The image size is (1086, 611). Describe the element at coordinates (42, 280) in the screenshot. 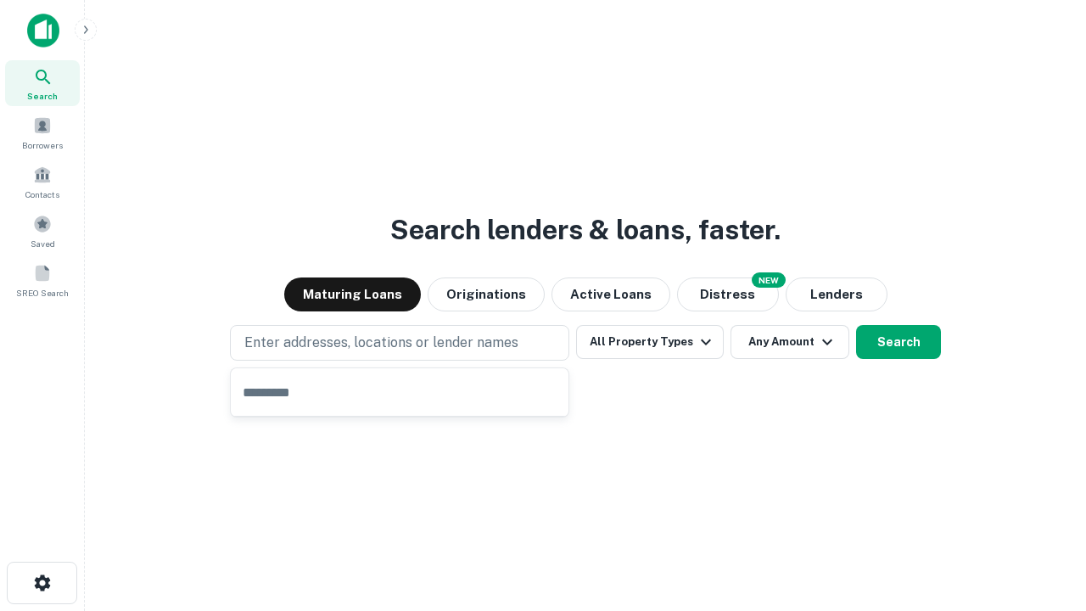

I see `a: SREO Search` at that location.